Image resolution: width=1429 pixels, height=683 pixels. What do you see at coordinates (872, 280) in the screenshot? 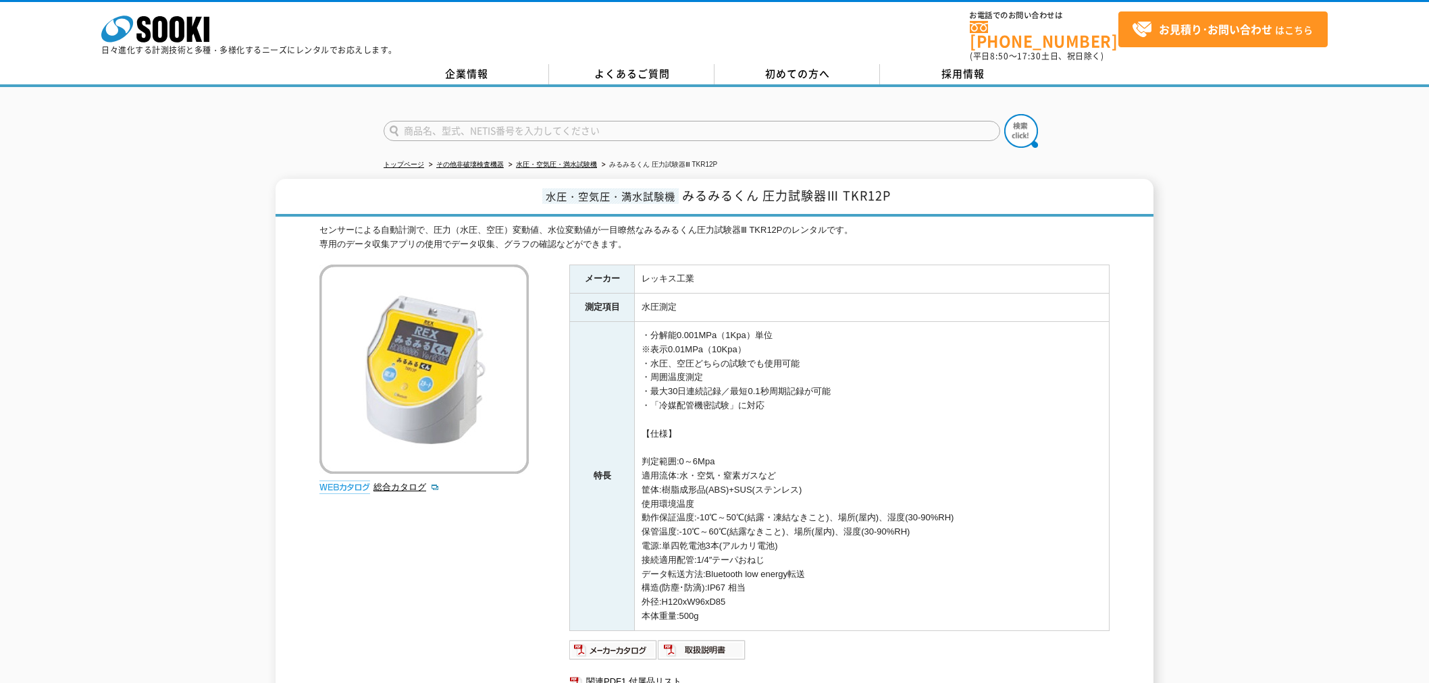
I see `td: レッキス工業` at bounding box center [872, 280].